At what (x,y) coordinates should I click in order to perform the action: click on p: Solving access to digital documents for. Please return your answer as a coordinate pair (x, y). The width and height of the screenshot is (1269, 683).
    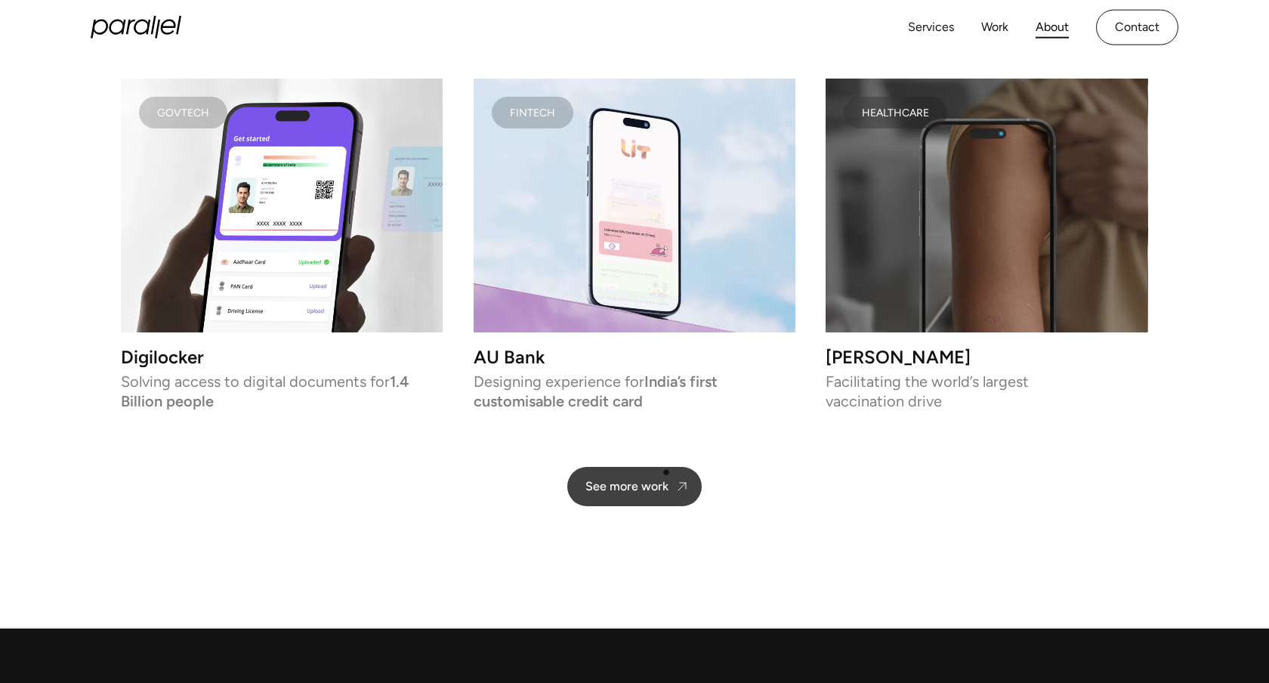
    Looking at the image, I should click on (282, 390).